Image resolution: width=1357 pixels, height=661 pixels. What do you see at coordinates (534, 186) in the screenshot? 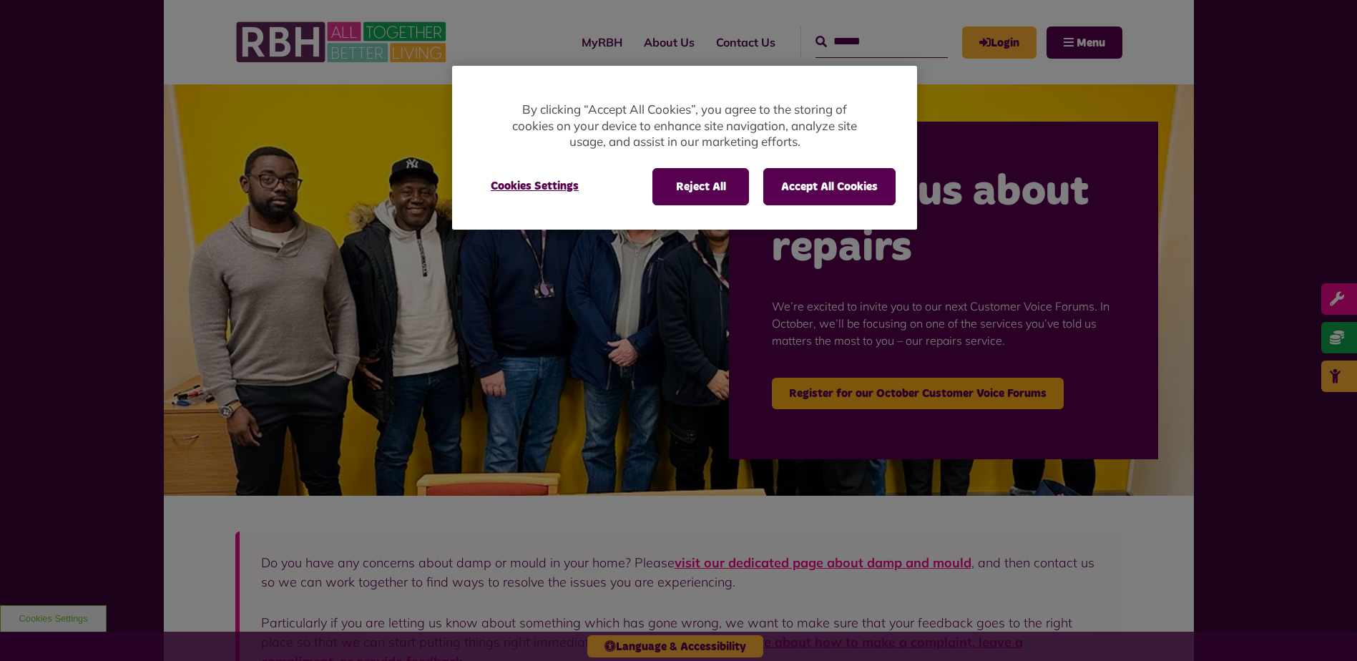
I see `button: Cookies Settings` at bounding box center [534, 186].